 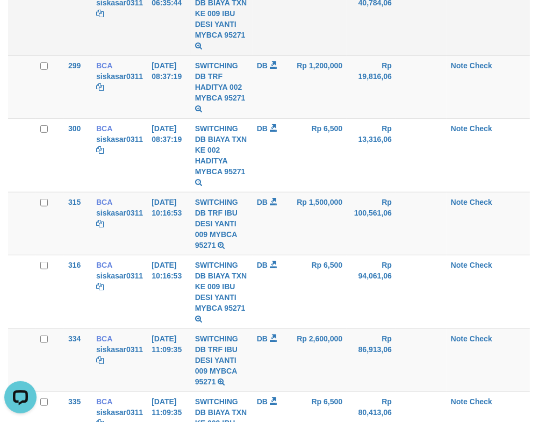 What do you see at coordinates (221, 150) in the screenshot?
I see `a: SWITCHING DB BIAYA TXN KE 002 HADITYA MYBCA 95271` at bounding box center [221, 150].